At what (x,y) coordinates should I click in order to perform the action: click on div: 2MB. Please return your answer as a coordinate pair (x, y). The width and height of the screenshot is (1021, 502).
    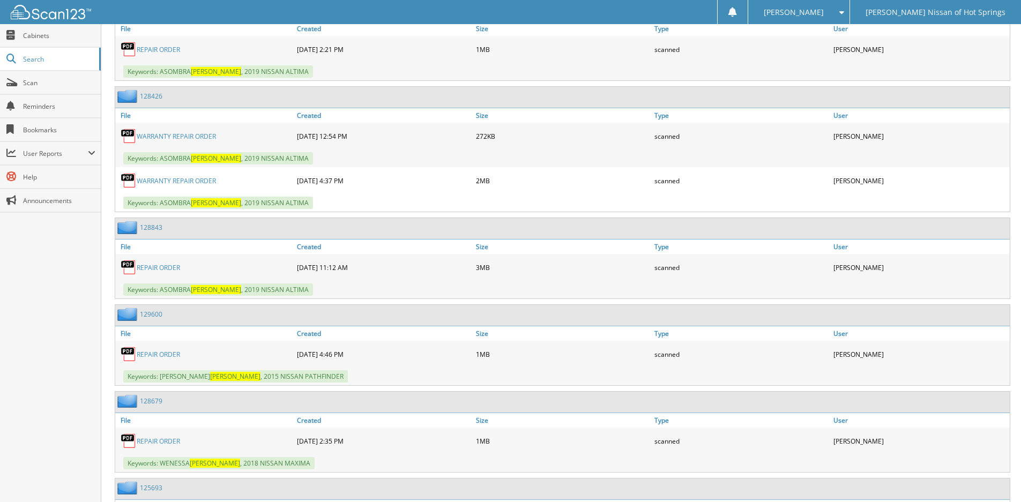
    Looking at the image, I should click on (563, 181).